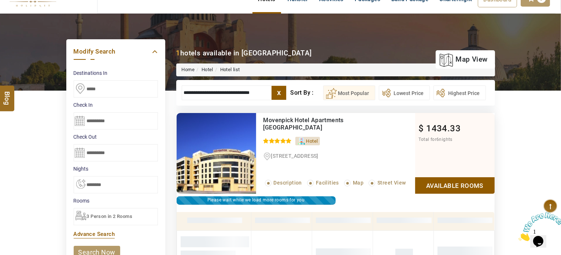  I want to click on label: Check In, so click(116, 105).